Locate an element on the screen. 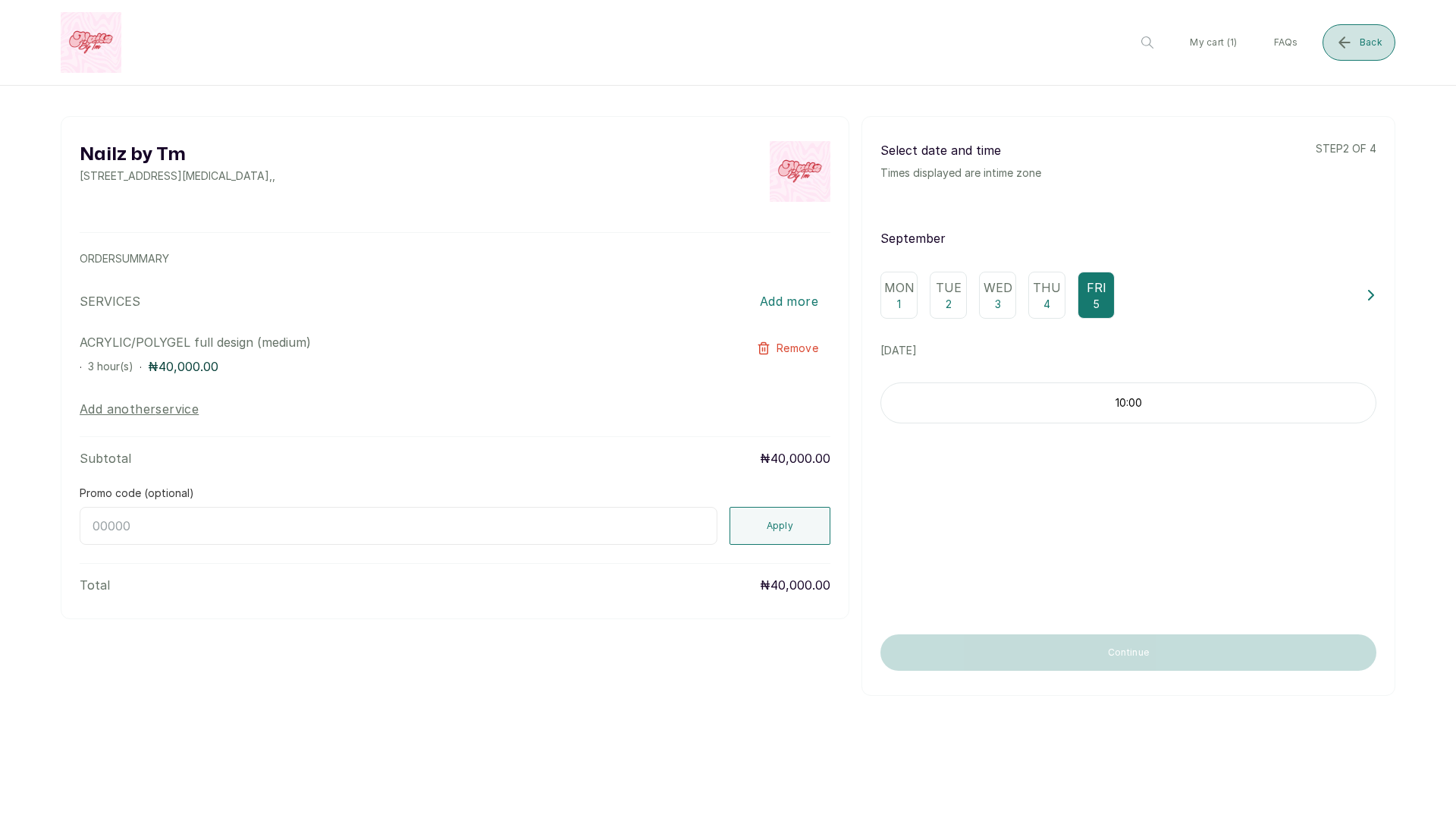 The image size is (1456, 818). p: 4 is located at coordinates (1046, 304).